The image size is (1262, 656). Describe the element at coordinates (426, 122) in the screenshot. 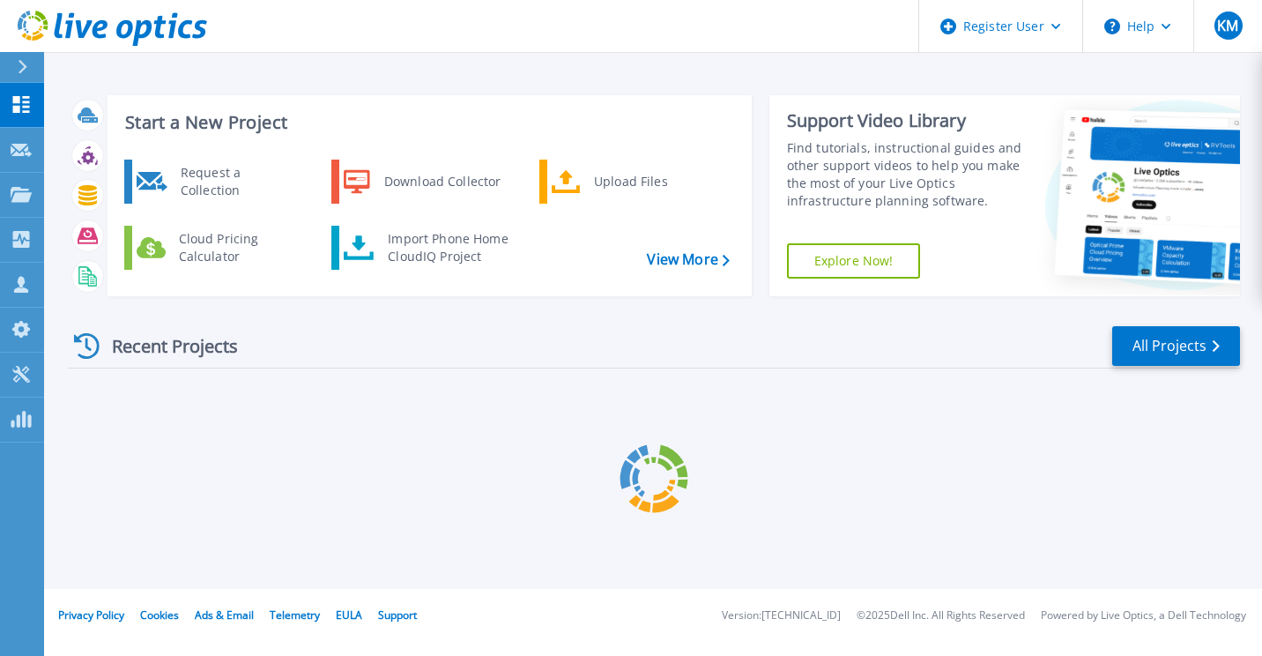

I see `h3: Start a New Project` at that location.